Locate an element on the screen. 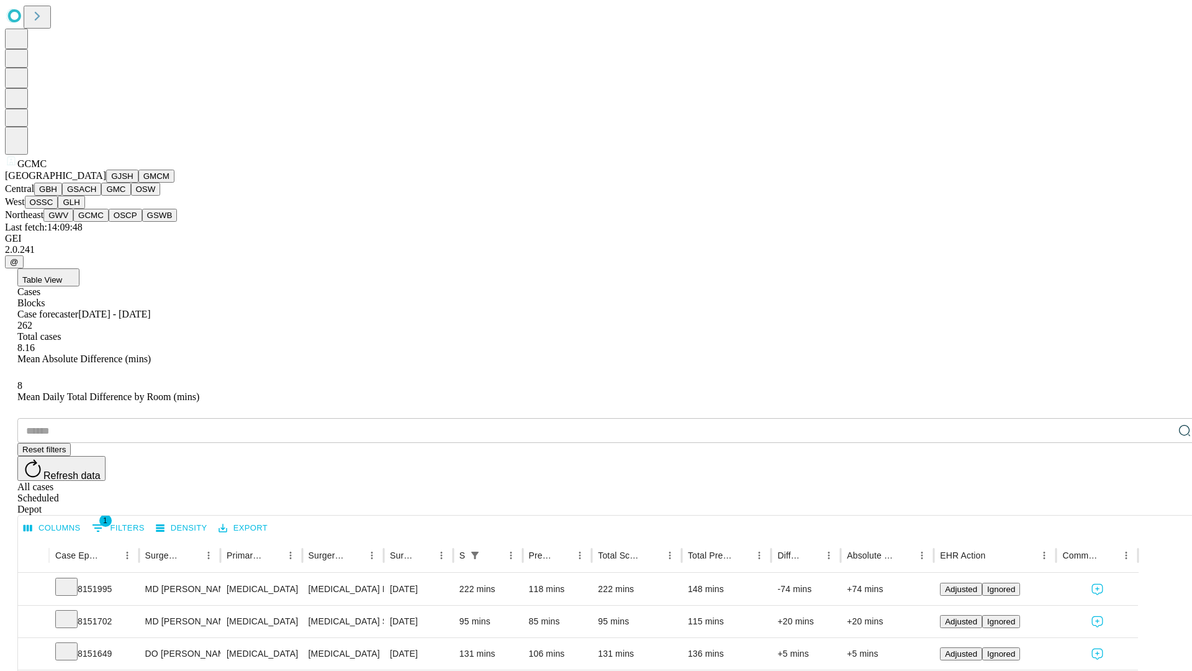 This screenshot has height=671, width=1192. div: 106 mins is located at coordinates (558, 653).